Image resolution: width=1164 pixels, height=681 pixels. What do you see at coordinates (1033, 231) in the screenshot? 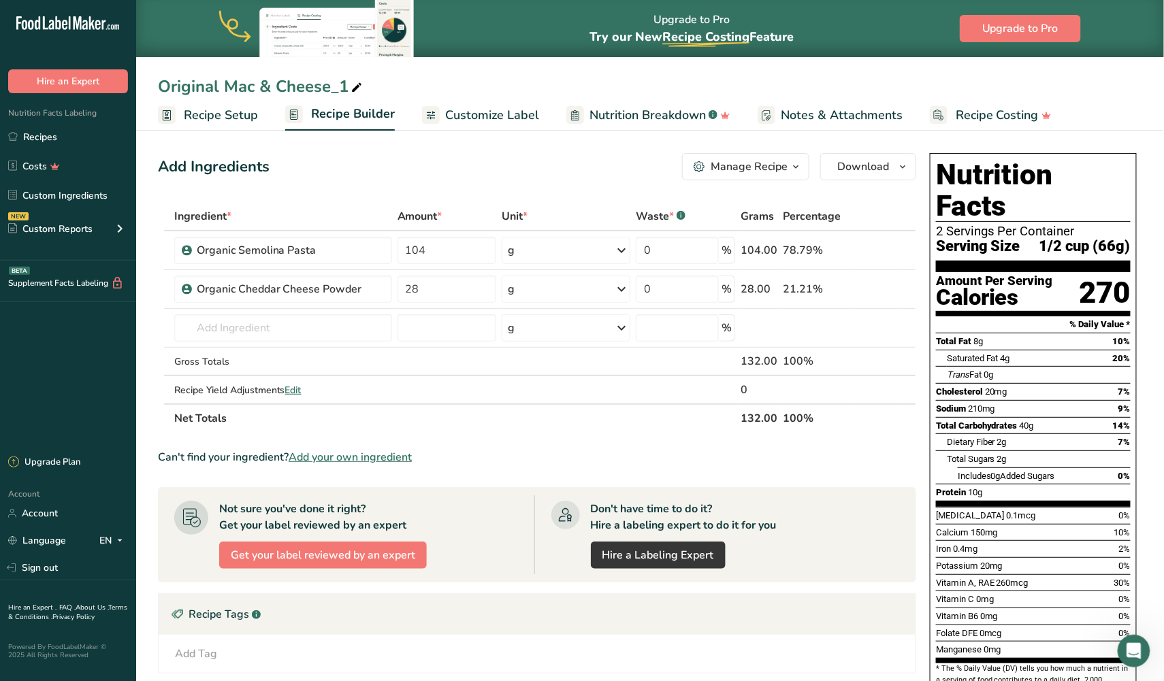
I see `div: 2 Servings Per Container` at bounding box center [1033, 231].